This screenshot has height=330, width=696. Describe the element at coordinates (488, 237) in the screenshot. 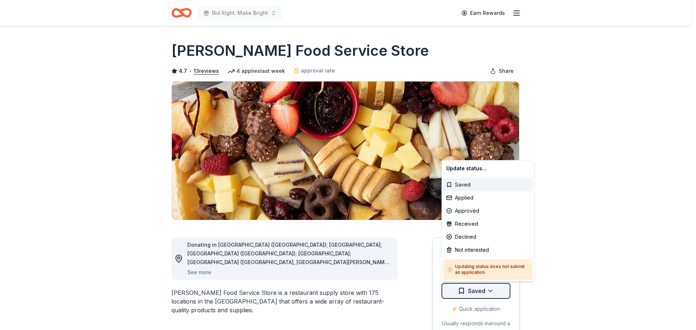

I see `div: Declined` at that location.